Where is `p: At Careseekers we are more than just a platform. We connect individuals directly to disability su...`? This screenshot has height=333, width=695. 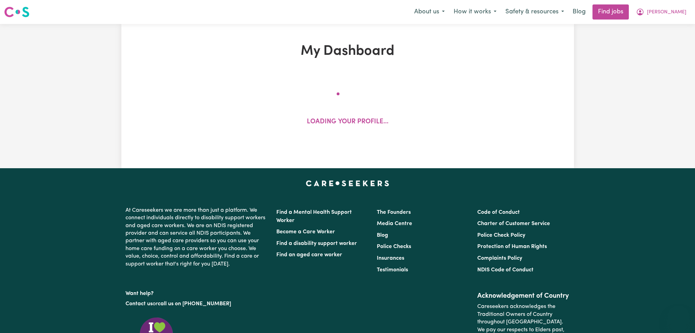
p: At Careseekers we are more than just a platform. We connect individuals directly to disability su... is located at coordinates (197, 237).